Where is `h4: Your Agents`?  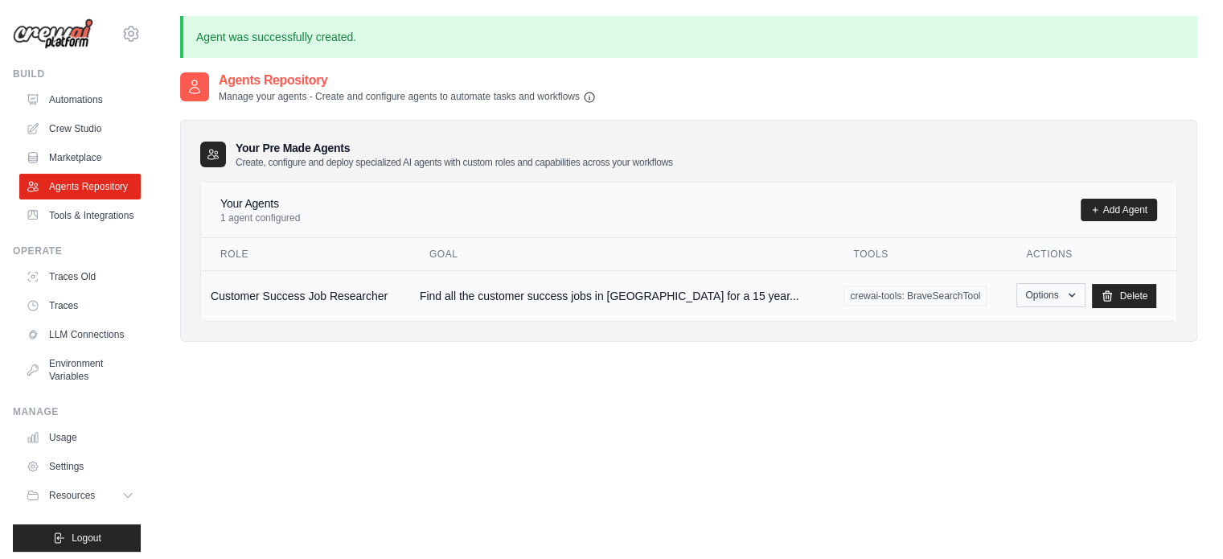 h4: Your Agents is located at coordinates (260, 203).